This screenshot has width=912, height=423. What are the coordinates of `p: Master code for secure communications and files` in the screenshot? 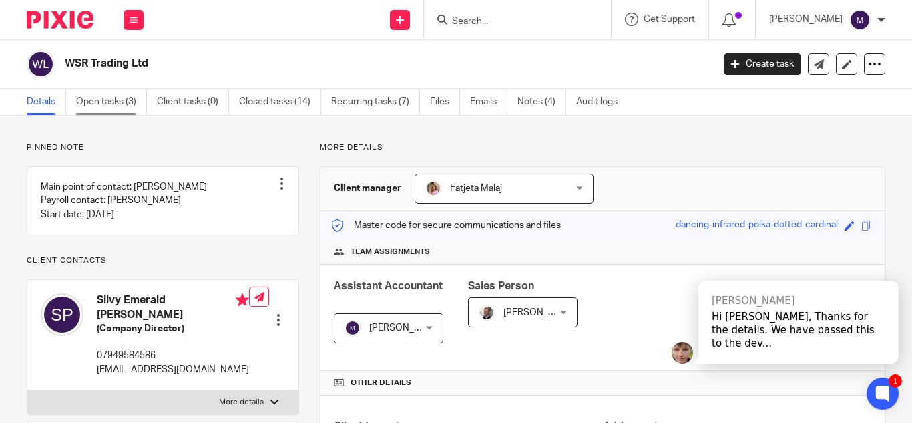 It's located at (445, 225).